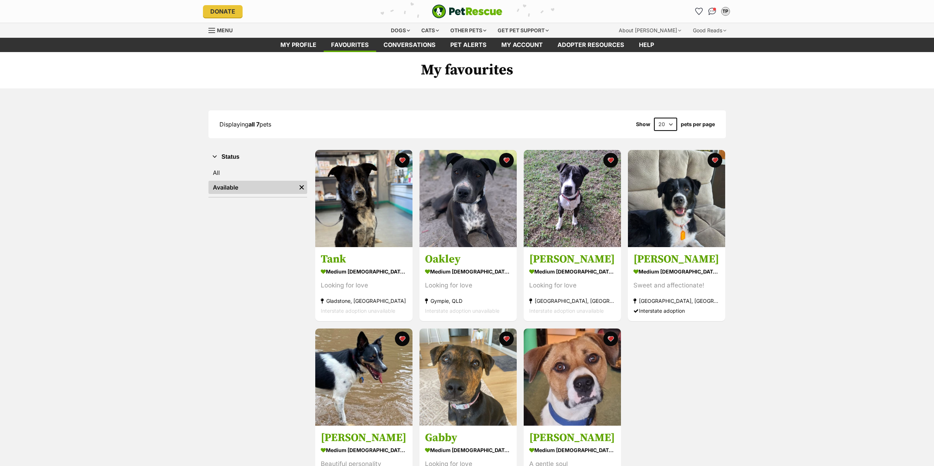  What do you see at coordinates (467, 11) in the screenshot?
I see `img: logo-e224e6f780fb5917bec1dbf3a21bbac754714ae5b6737aabdf751b685950b380.svg` at bounding box center [467, 11].